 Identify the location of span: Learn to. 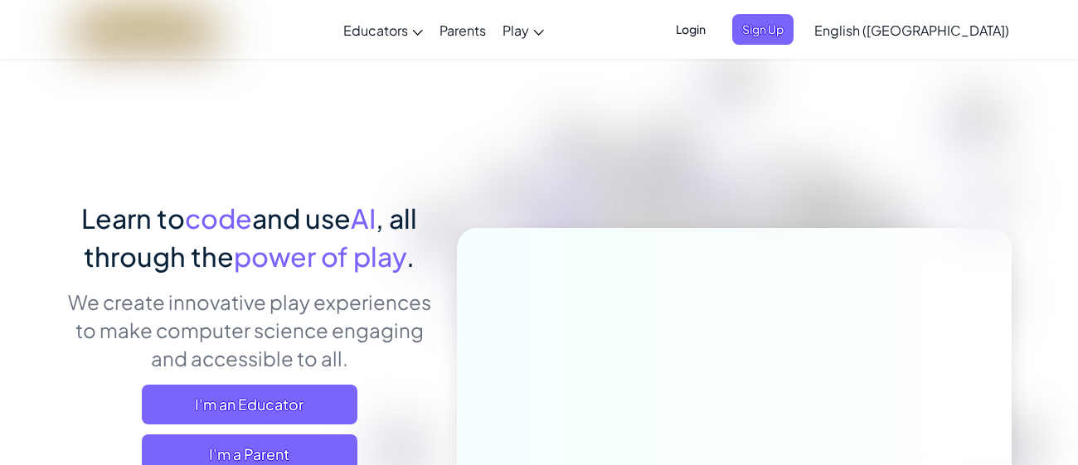
(133, 218).